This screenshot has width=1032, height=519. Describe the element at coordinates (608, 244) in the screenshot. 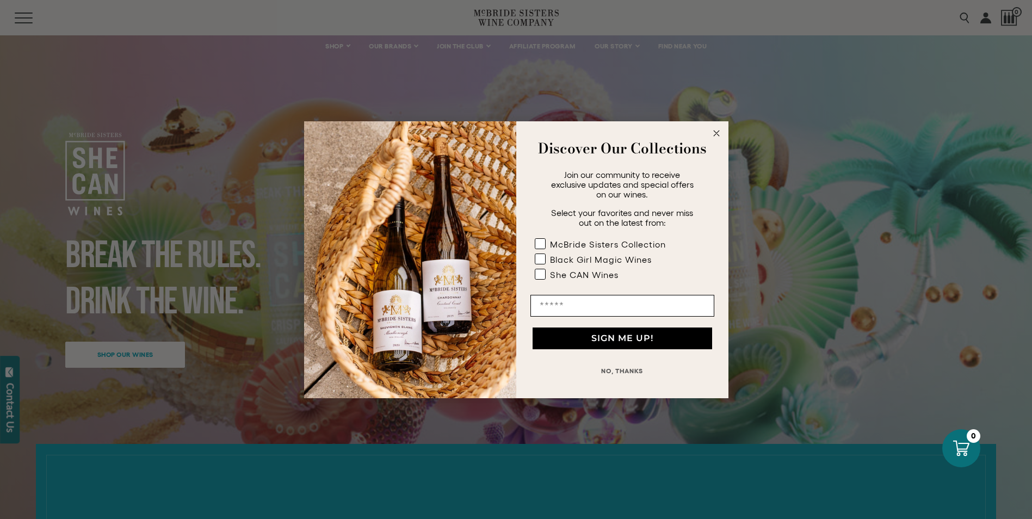

I see `div: McBride Sisters Collection` at that location.